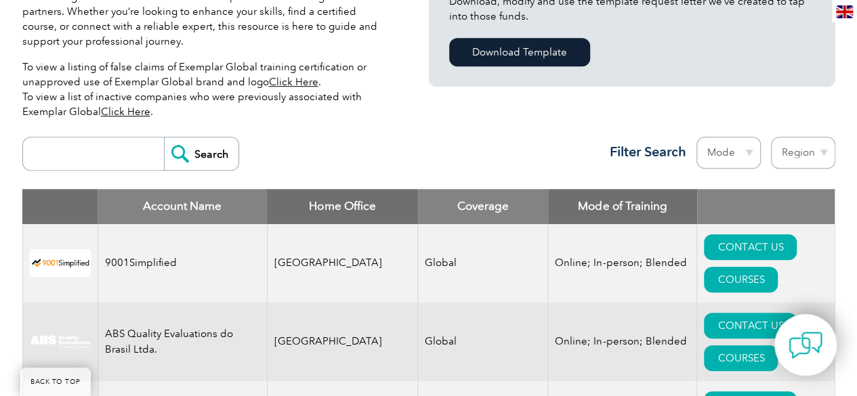 The image size is (857, 396). What do you see at coordinates (342, 207) in the screenshot?
I see `th: Home Office: activate to sort column ascending` at bounding box center [342, 207].